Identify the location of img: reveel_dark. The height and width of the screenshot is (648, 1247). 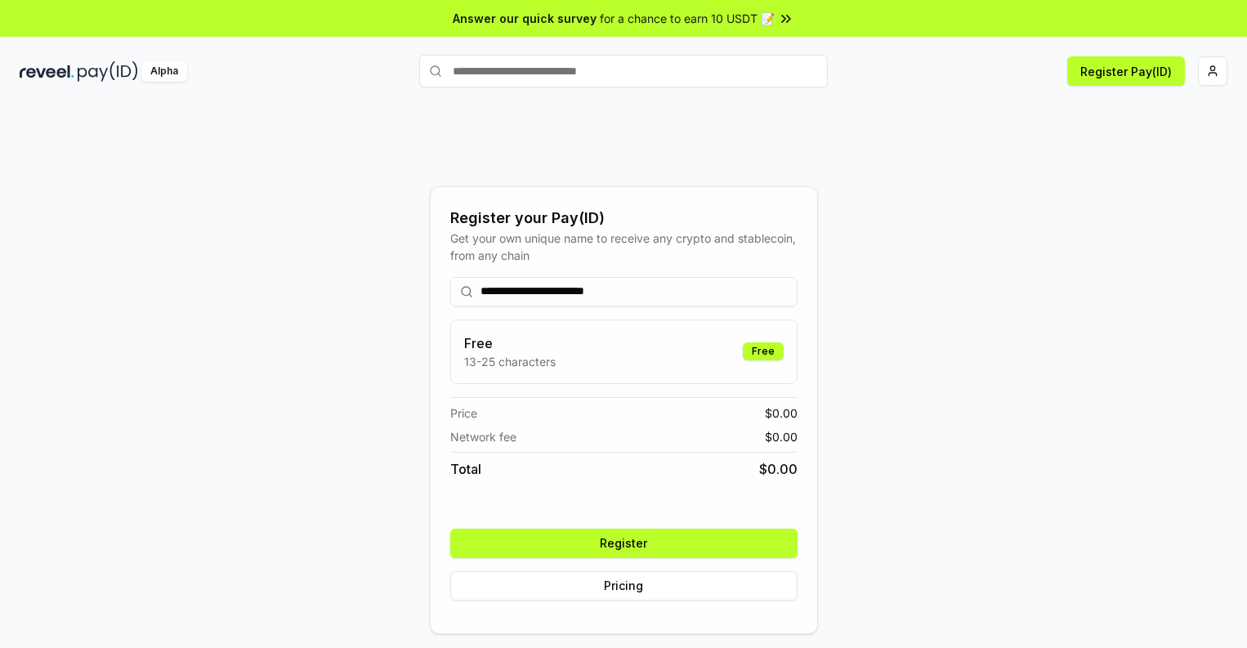
(47, 71).